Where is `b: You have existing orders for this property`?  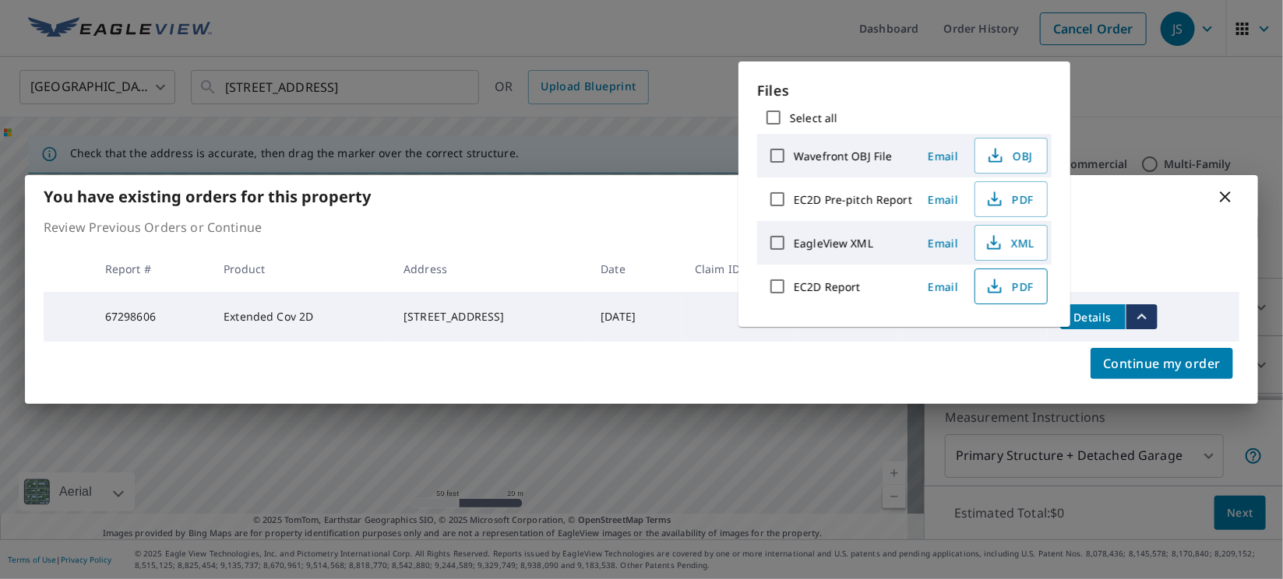 b: You have existing orders for this property is located at coordinates (207, 196).